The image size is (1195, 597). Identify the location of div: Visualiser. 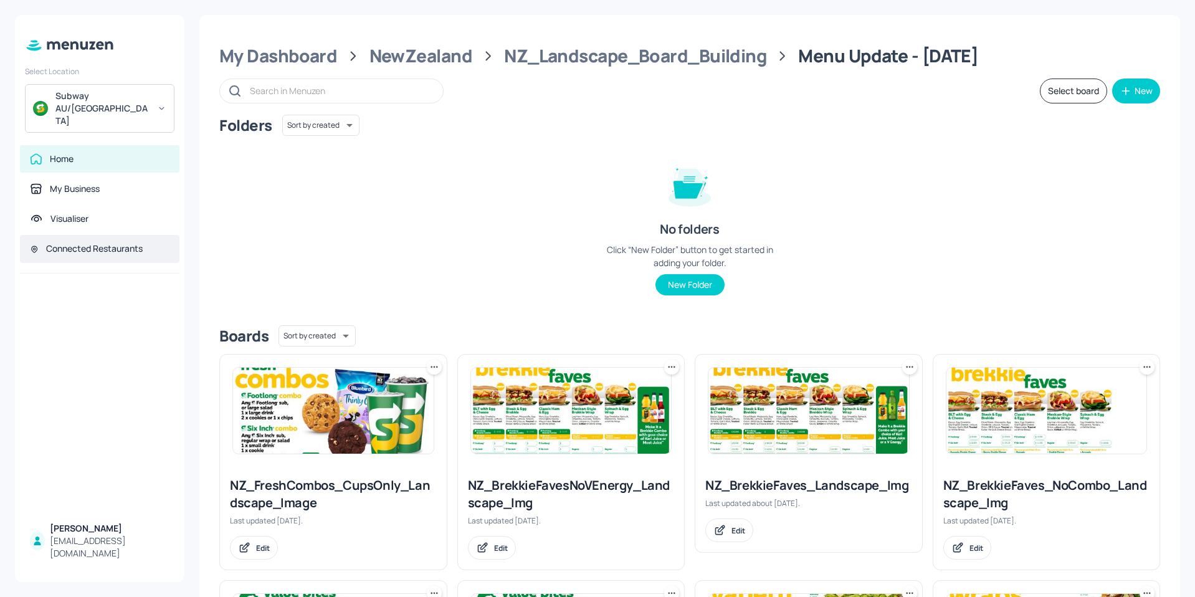
(69, 219).